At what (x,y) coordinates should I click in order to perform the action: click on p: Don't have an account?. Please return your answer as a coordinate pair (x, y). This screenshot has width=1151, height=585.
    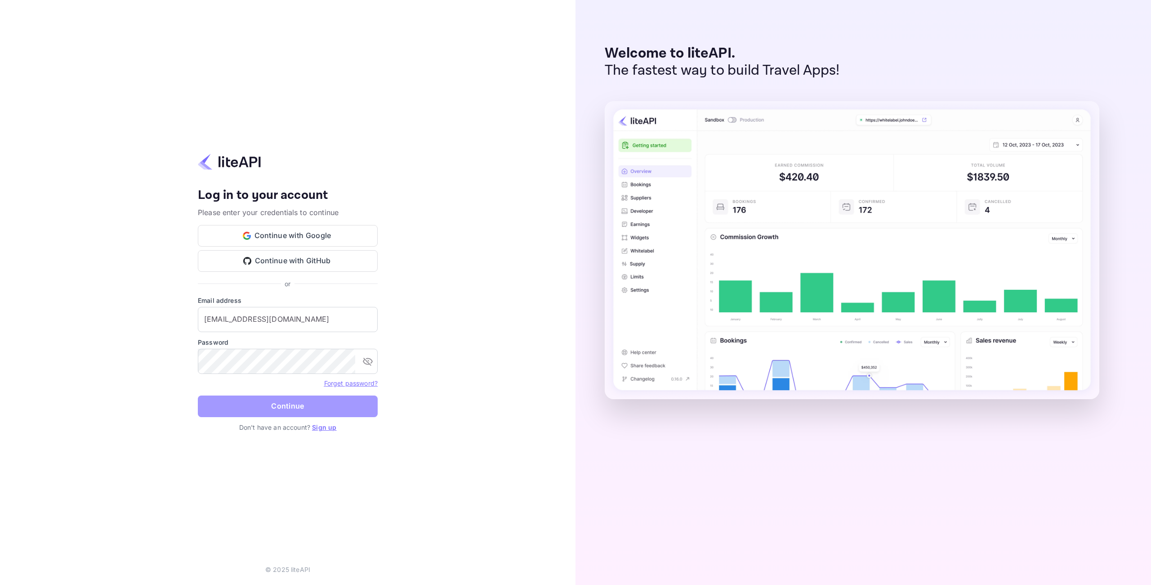
    Looking at the image, I should click on (288, 427).